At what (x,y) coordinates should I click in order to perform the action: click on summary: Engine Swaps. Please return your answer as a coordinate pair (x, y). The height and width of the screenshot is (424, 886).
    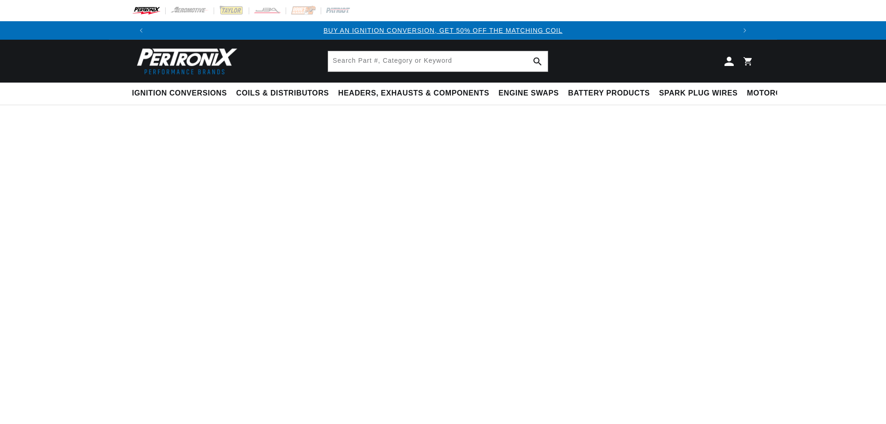
    Looking at the image, I should click on (528, 93).